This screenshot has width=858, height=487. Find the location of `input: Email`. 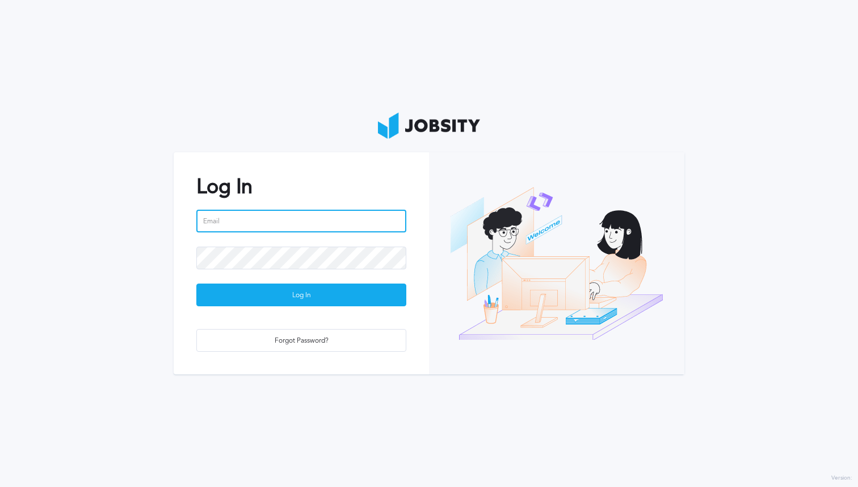

input: Email is located at coordinates (301, 221).